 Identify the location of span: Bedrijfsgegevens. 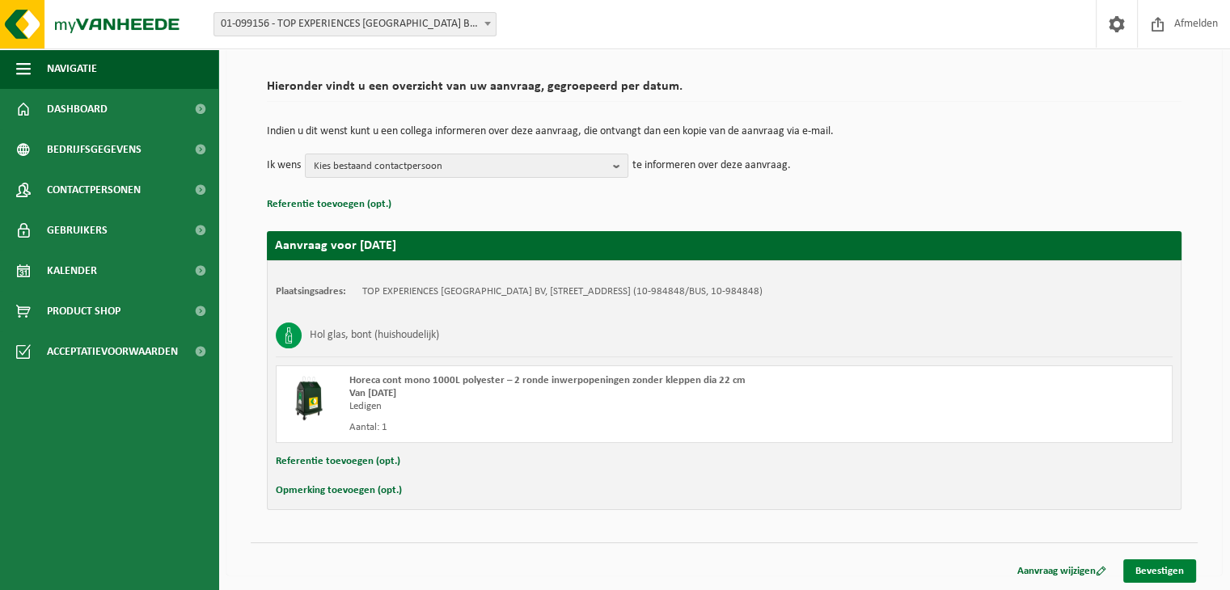
(94, 150).